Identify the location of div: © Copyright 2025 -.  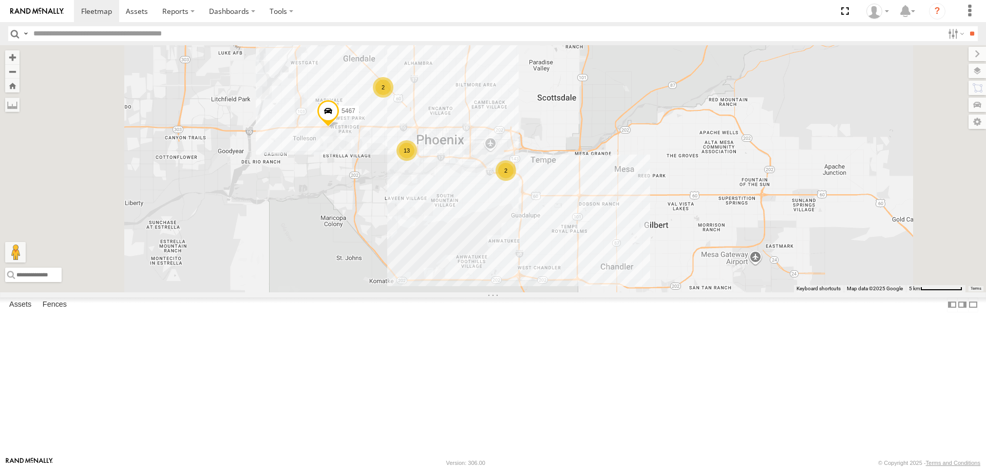
(929, 462).